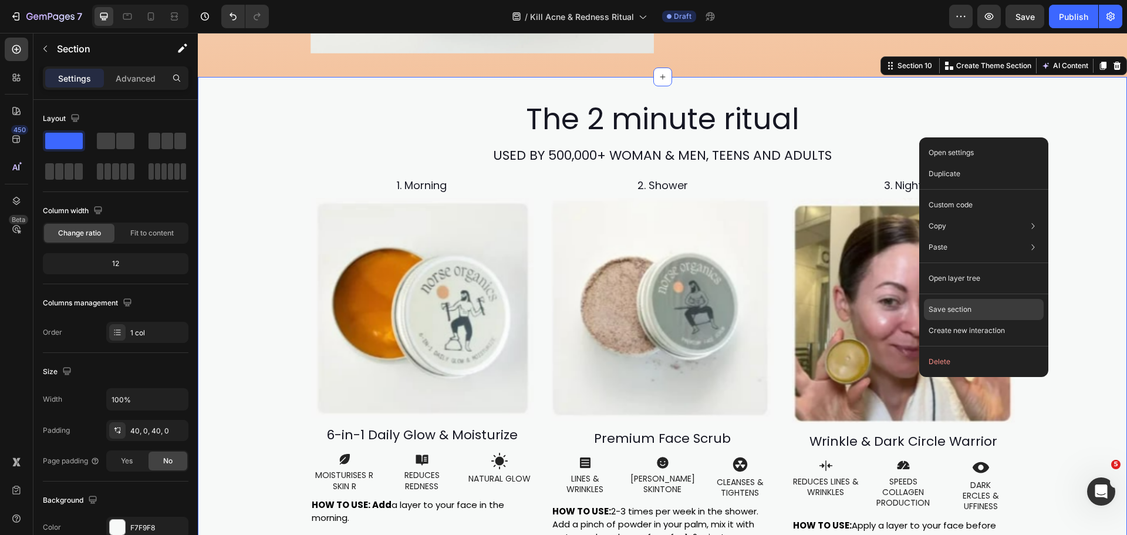 This screenshot has height=535, width=1127. I want to click on p: DARK ERCLES & UFFINESS, so click(783, 463).